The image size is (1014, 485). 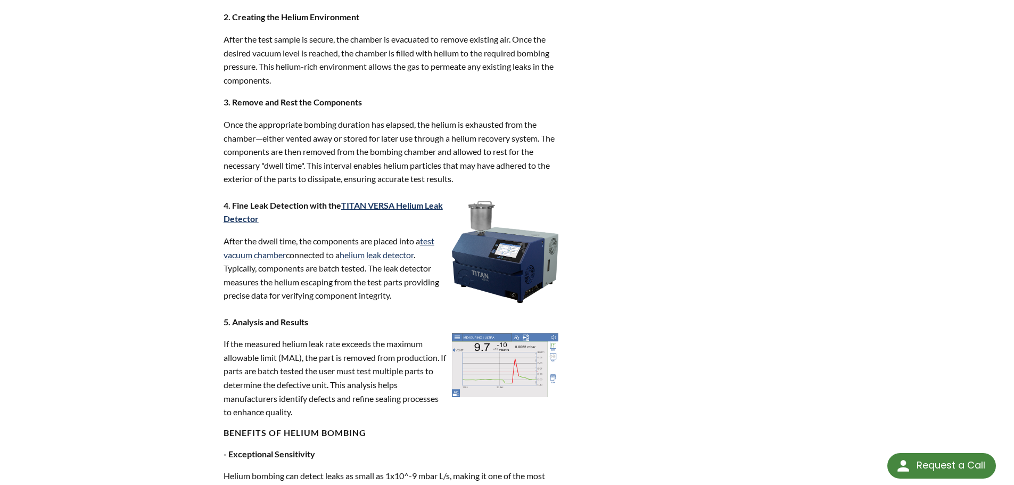 What do you see at coordinates (335, 378) in the screenshot?
I see `p: If the measured helium leak rate exceeds the maximum allowable limit (MAL), the part is removed f...` at bounding box center [335, 378].